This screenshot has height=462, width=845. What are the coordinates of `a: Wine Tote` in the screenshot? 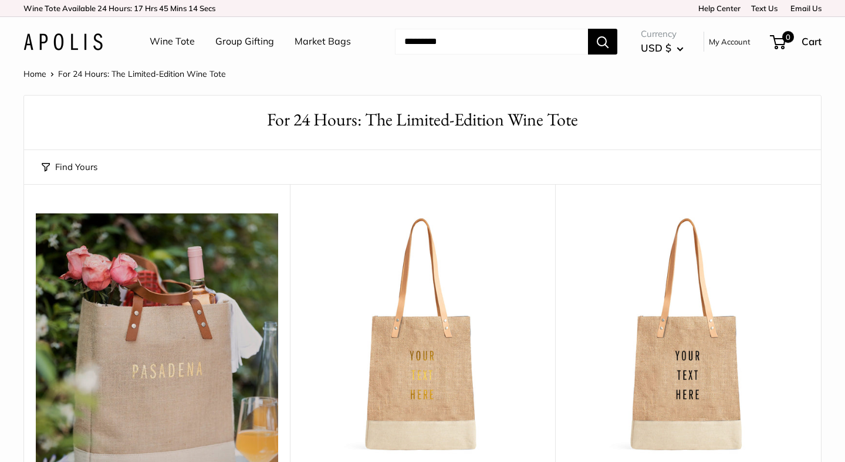 It's located at (172, 42).